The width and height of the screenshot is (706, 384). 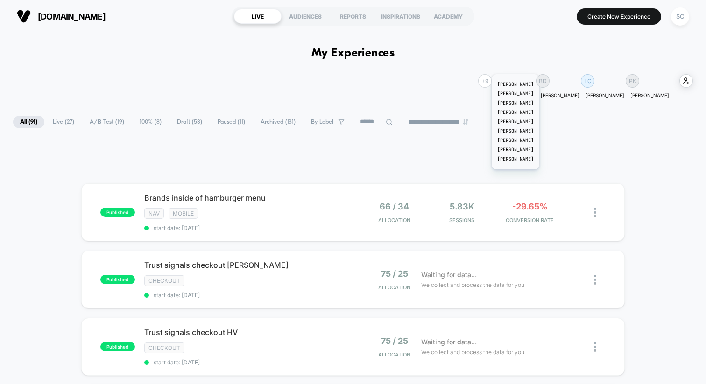 I want to click on span: 66 / 34, so click(x=394, y=206).